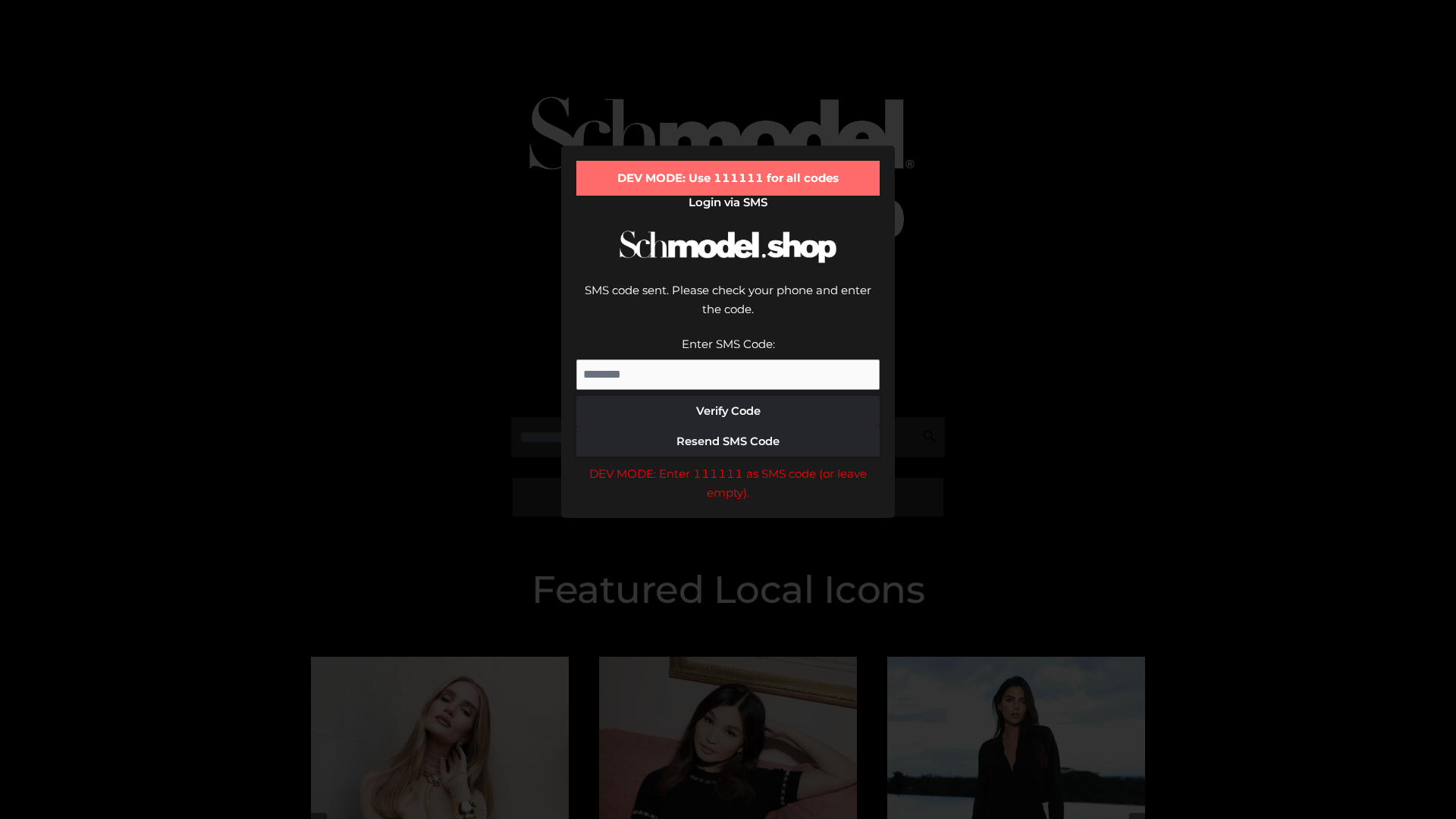  What do you see at coordinates (728, 411) in the screenshot?
I see `button: Verify Code` at bounding box center [728, 411].